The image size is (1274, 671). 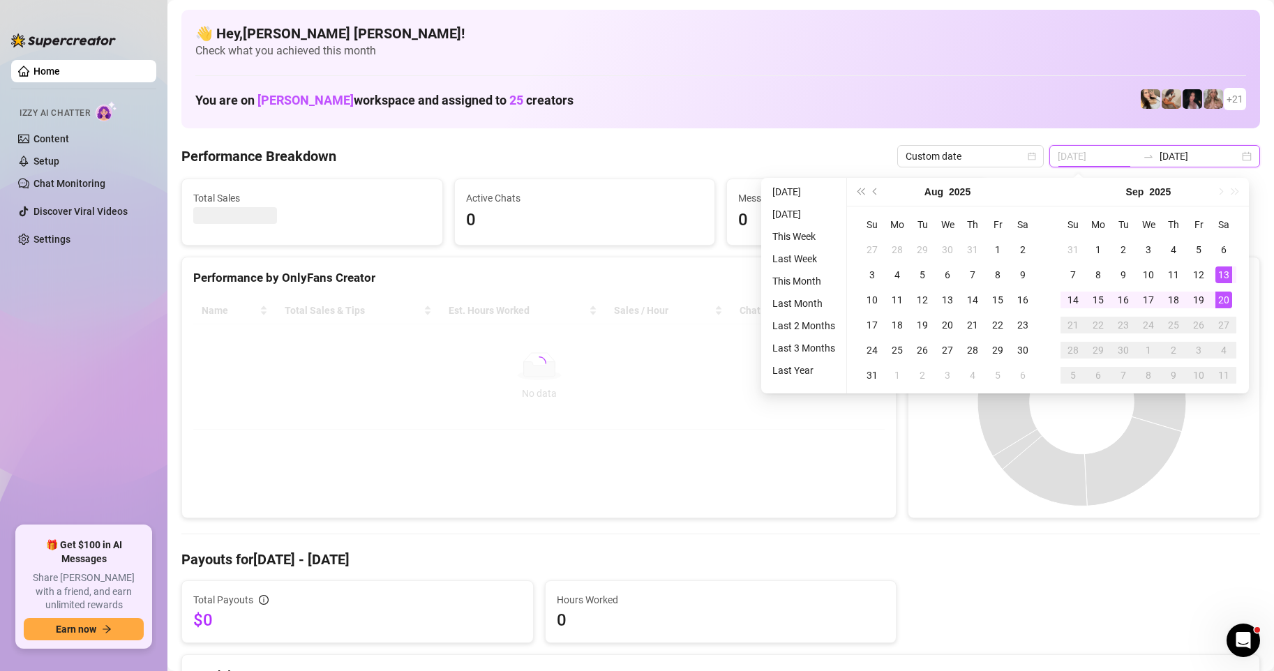 I want to click on td: 2025-09-24, so click(x=1148, y=325).